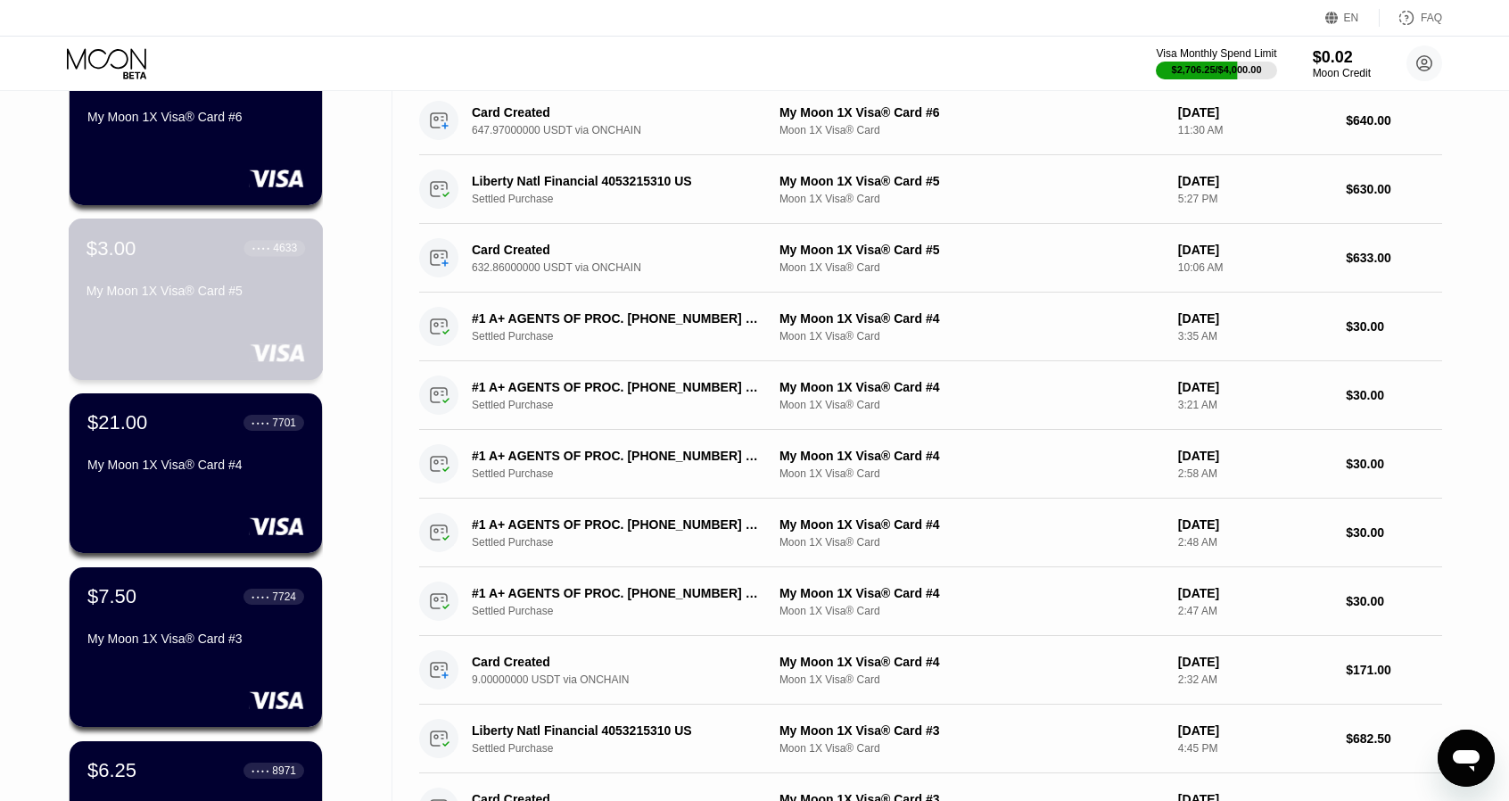  I want to click on div: 2:47 AM, so click(1255, 611).